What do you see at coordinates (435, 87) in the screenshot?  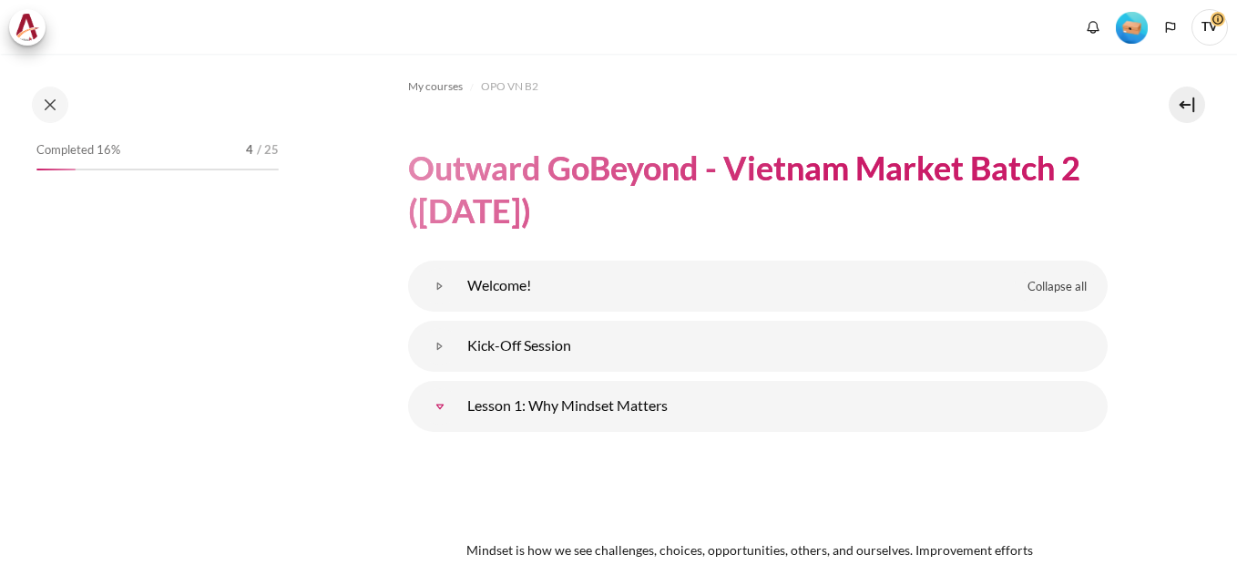 I see `a: My courses` at bounding box center [435, 87].